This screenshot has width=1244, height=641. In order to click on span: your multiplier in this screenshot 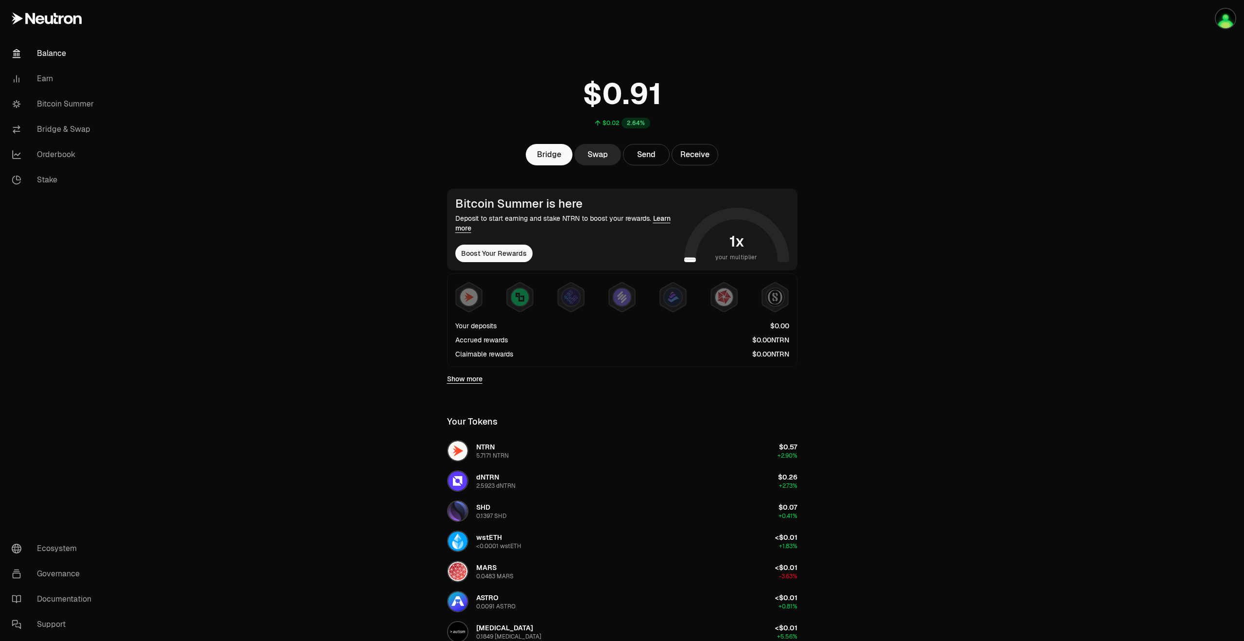, I will do `click(736, 257)`.